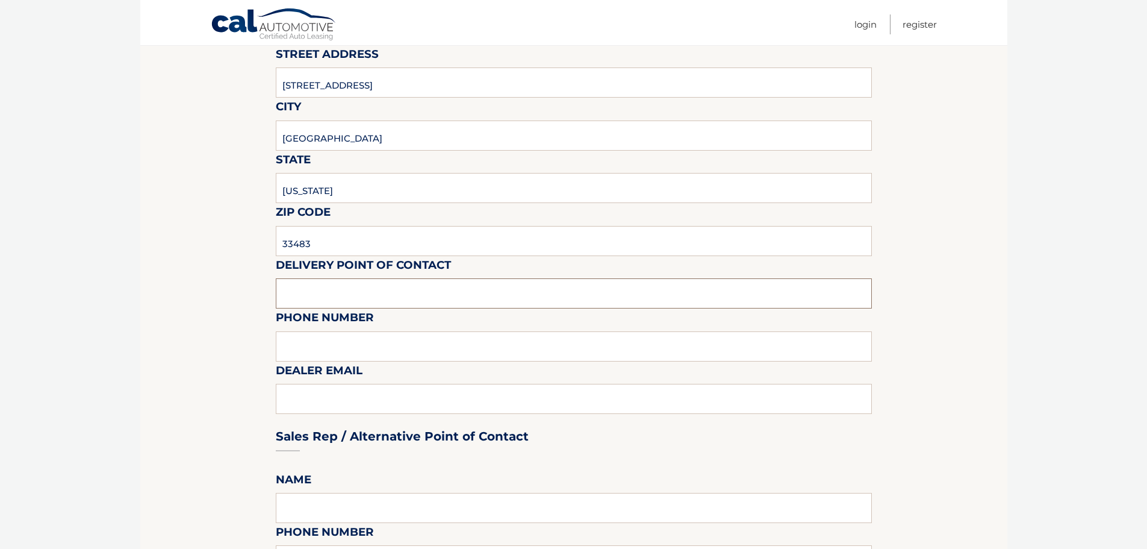  What do you see at coordinates (402, 436) in the screenshot?
I see `h3: Sales Rep / Alternative Point of Contact` at bounding box center [402, 436].